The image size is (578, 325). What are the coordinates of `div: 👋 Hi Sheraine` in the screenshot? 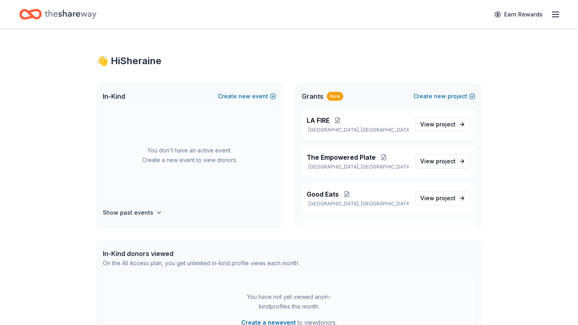 It's located at (289, 61).